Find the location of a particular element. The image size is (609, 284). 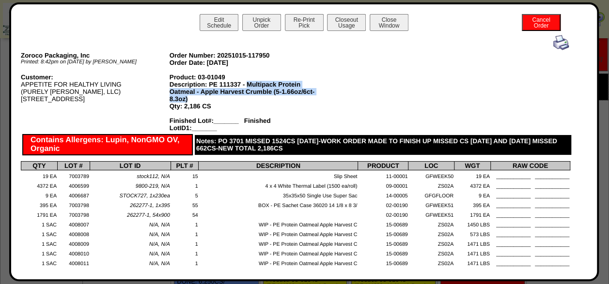

span: 262277-1, 1x395 is located at coordinates (150, 206).